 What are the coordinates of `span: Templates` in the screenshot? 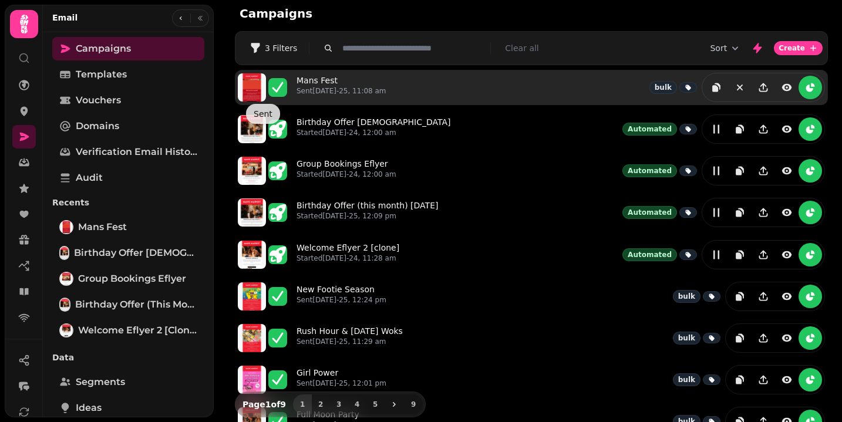 It's located at (101, 75).